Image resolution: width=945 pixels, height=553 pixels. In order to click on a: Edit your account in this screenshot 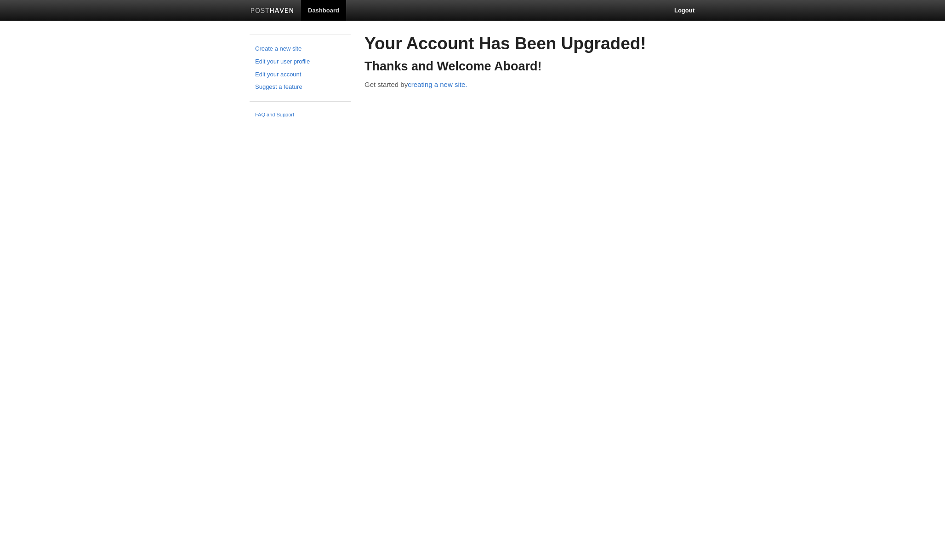, I will do `click(300, 74)`.